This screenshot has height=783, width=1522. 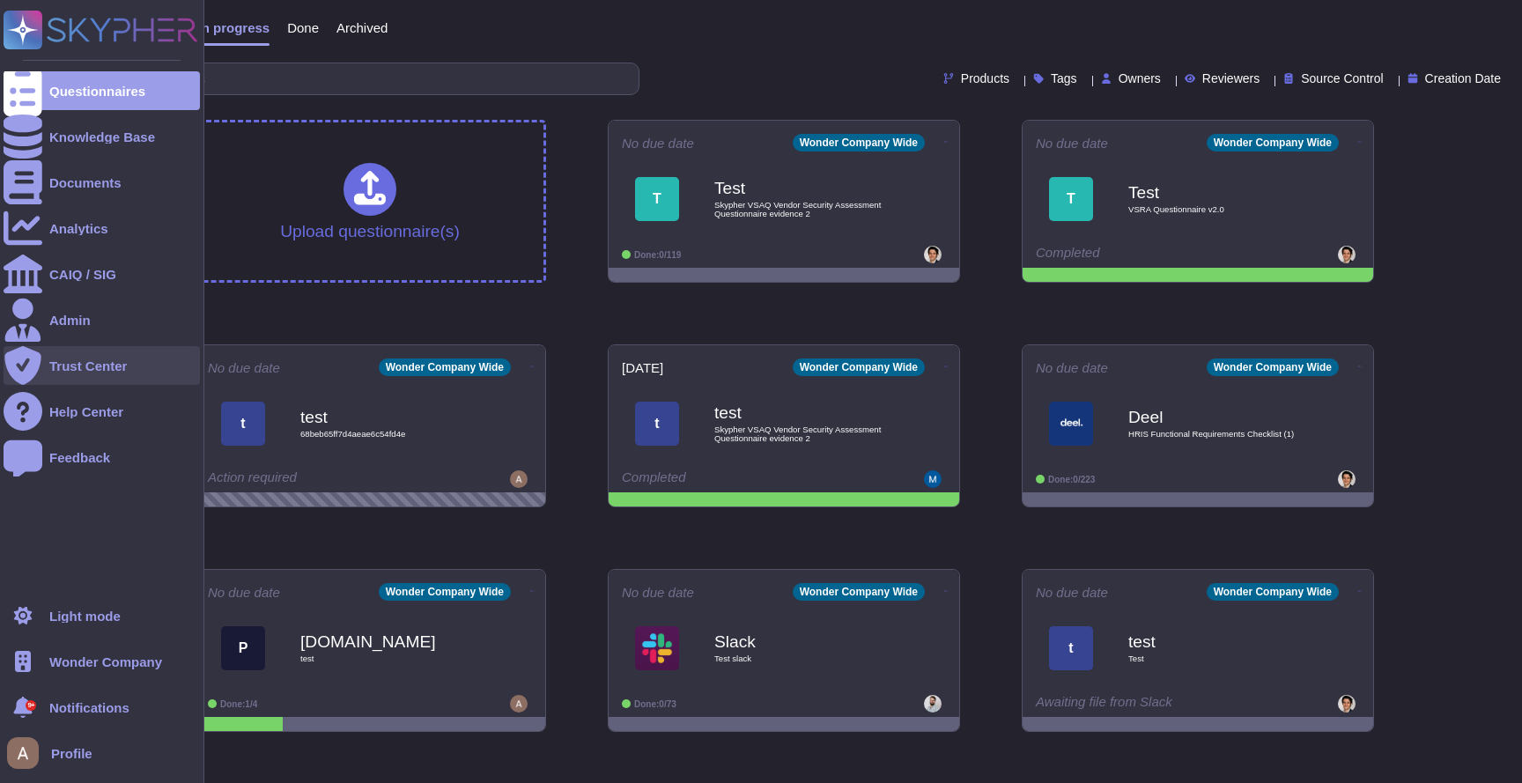 I want to click on span: In progress, so click(x=233, y=27).